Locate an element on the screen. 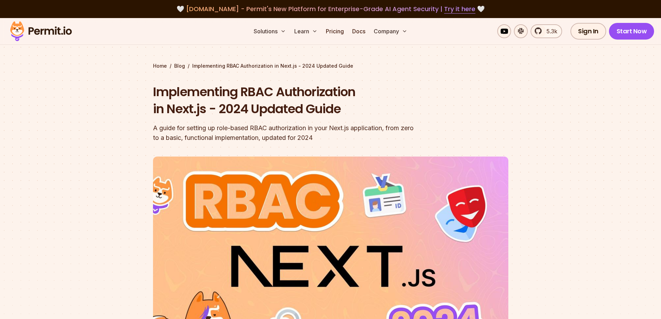  button: Learn is located at coordinates (306, 31).